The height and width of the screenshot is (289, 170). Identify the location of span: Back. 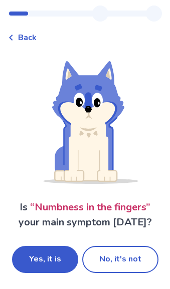
(27, 38).